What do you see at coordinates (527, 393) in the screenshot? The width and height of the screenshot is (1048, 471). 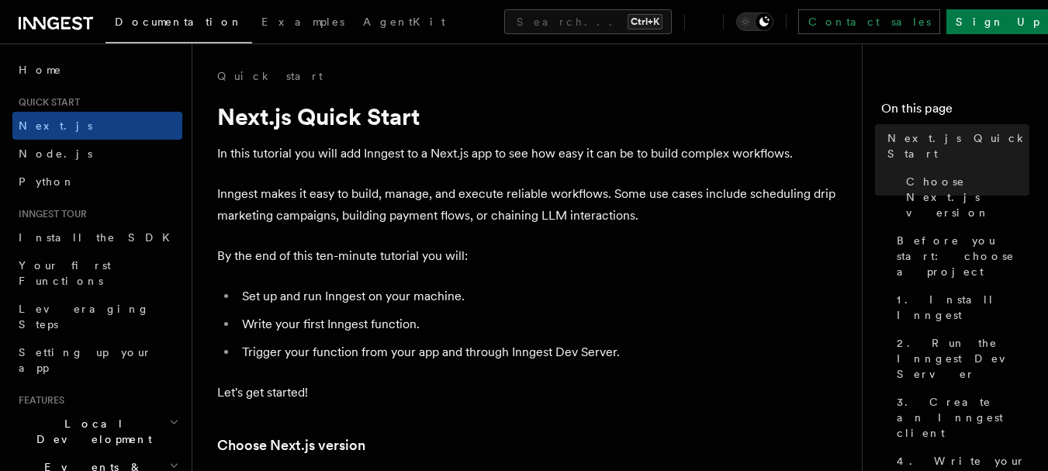 I see `p: Let's get started!` at bounding box center [527, 393].